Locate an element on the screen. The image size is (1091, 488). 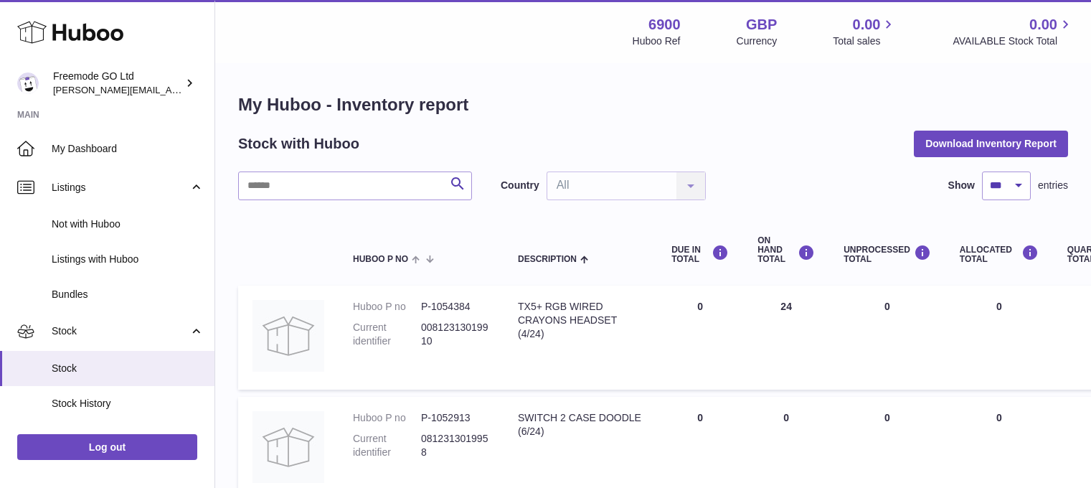
span: Listings with Huboo is located at coordinates (128, 259).